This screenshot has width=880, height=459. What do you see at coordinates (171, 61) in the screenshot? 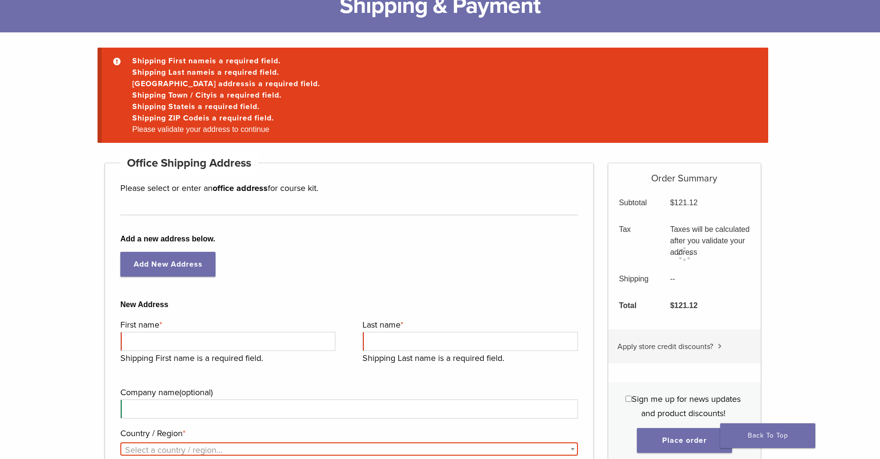
I see `strong: Shipping First name` at bounding box center [171, 61].